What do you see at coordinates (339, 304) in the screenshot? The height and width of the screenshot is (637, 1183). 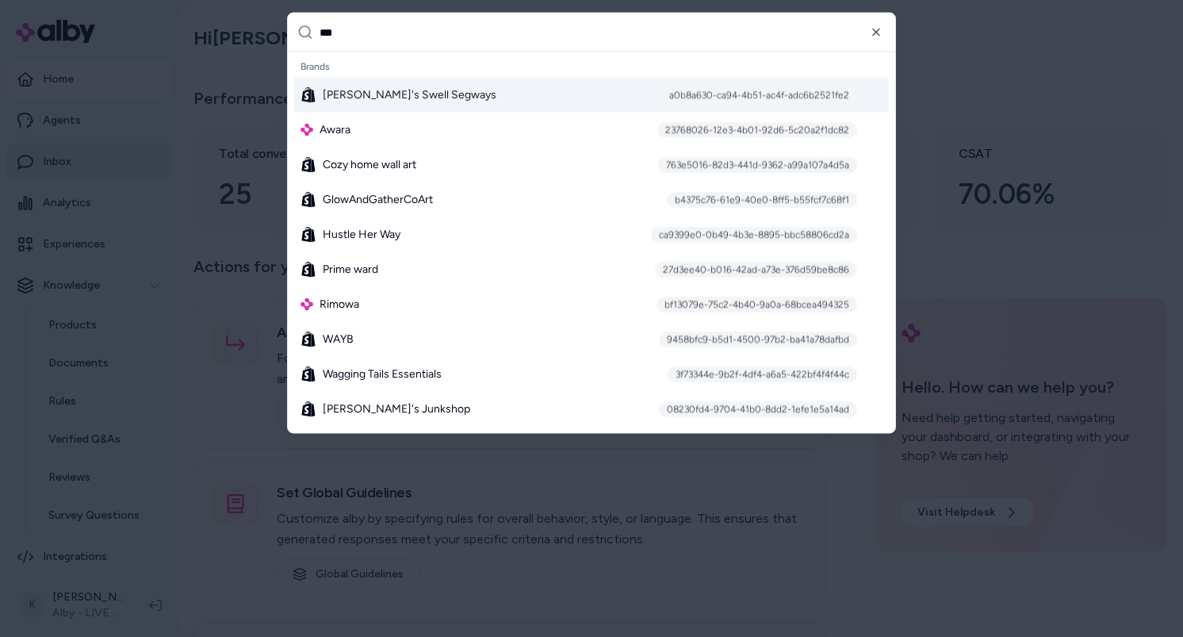 I see `span: Rimowa` at bounding box center [339, 304].